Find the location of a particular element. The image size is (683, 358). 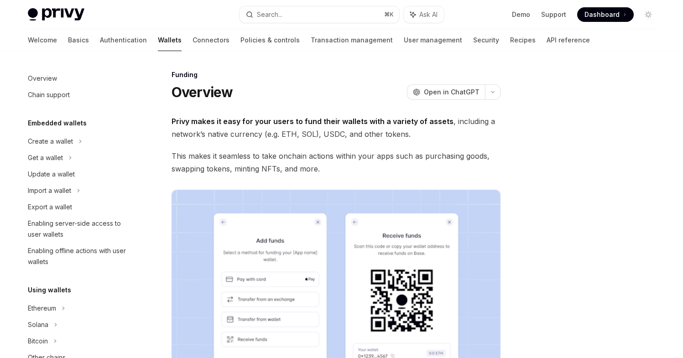

a: Security is located at coordinates (486, 40).